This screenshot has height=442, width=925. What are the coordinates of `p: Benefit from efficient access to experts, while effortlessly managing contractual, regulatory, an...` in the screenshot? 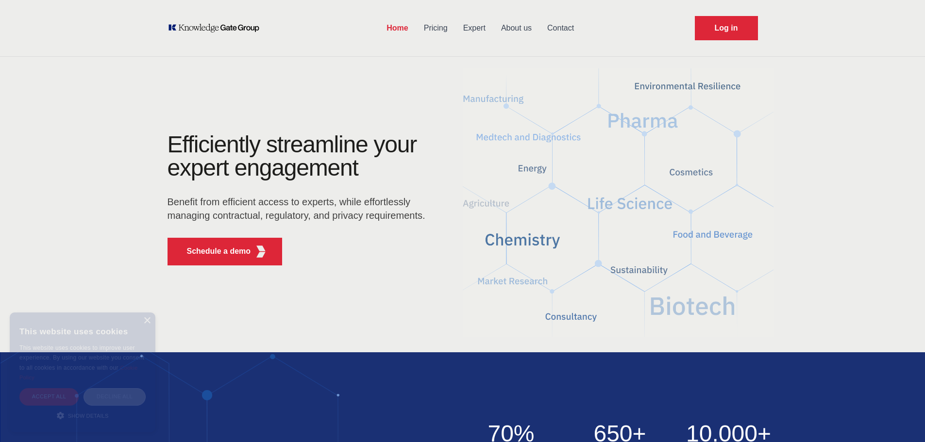 It's located at (299, 209).